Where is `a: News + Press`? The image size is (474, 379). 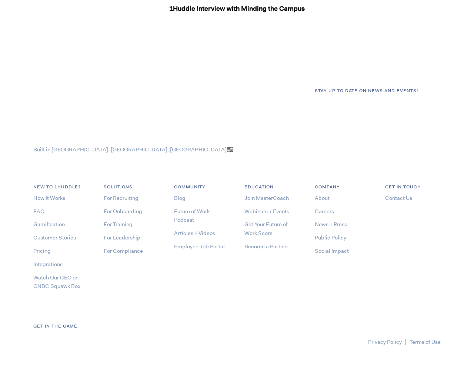 a: News + Press is located at coordinates (331, 224).